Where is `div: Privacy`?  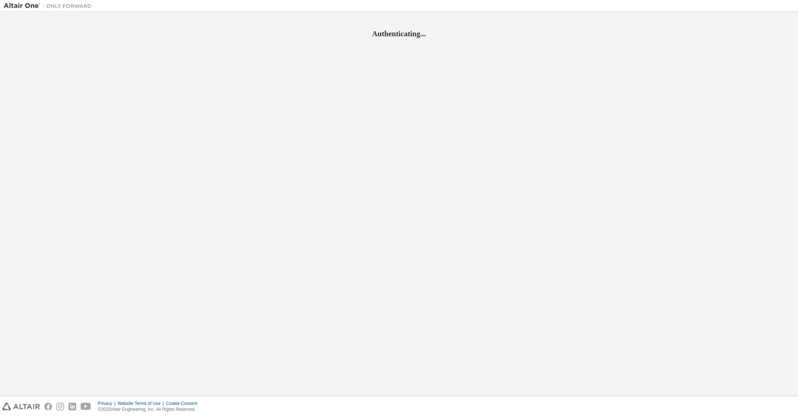
div: Privacy is located at coordinates (108, 403).